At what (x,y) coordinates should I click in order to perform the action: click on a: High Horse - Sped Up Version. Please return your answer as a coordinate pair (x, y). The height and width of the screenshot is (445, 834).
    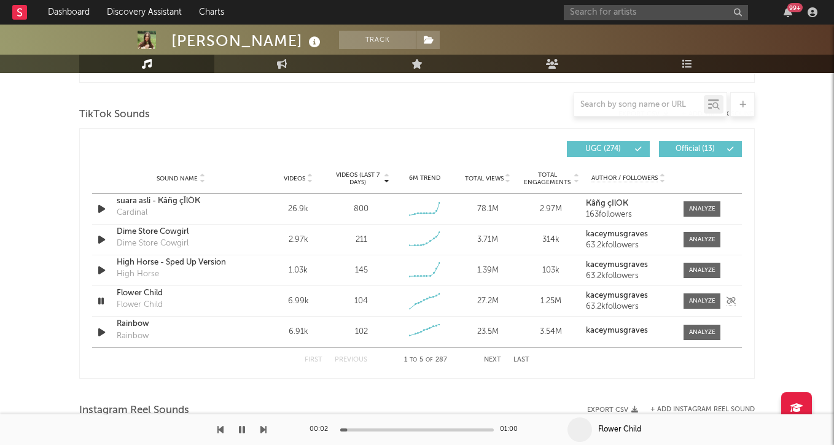
    Looking at the image, I should click on (181, 263).